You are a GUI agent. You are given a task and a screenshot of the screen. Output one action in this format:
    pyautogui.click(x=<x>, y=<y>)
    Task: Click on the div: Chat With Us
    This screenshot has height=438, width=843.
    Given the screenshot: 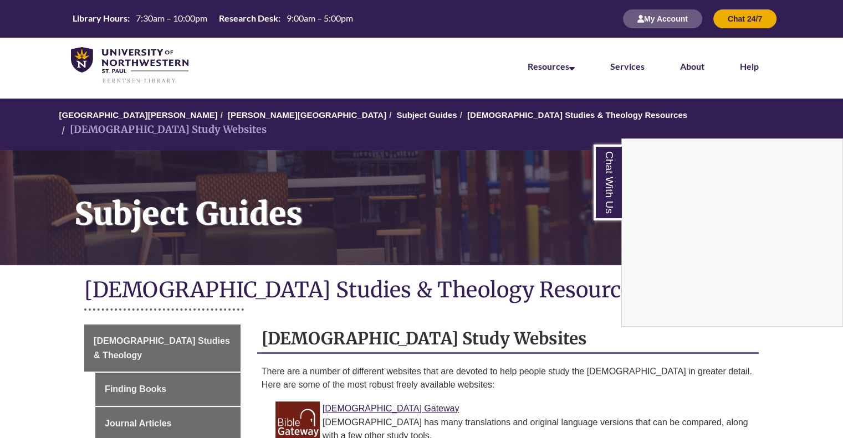 What is the action you would take?
    pyautogui.click(x=732, y=233)
    